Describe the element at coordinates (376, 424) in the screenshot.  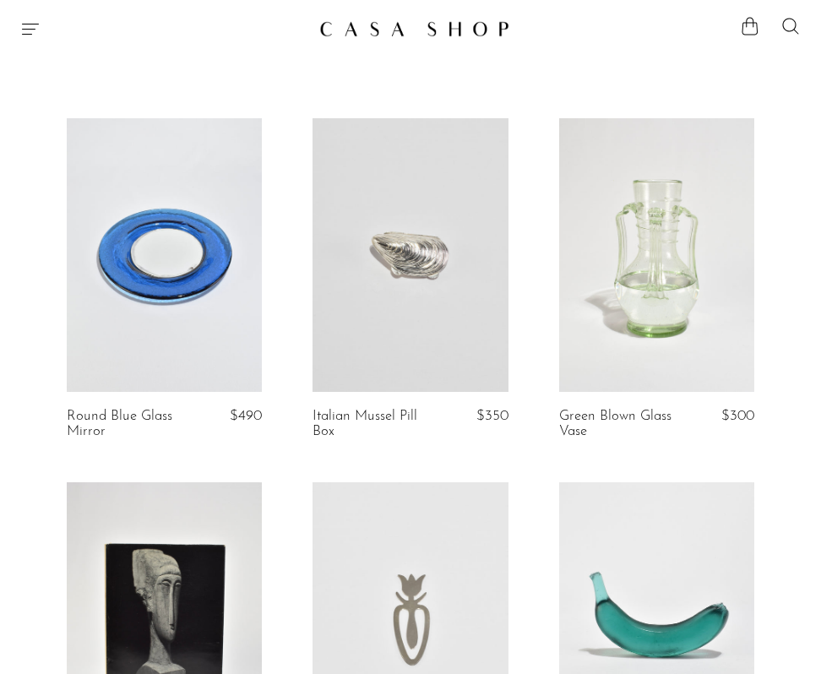
I see `a: Italian Mussel Pill Box` at that location.